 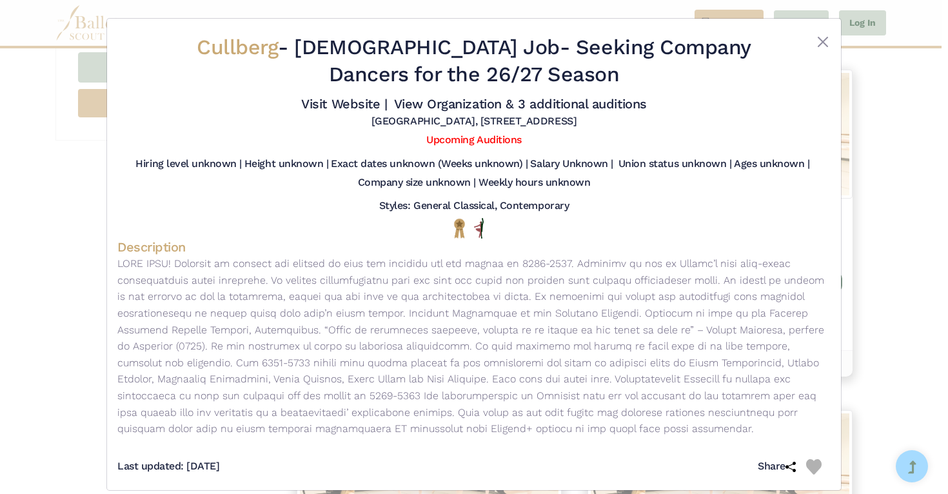 I want to click on h5: Union status unknown |, so click(x=674, y=164).